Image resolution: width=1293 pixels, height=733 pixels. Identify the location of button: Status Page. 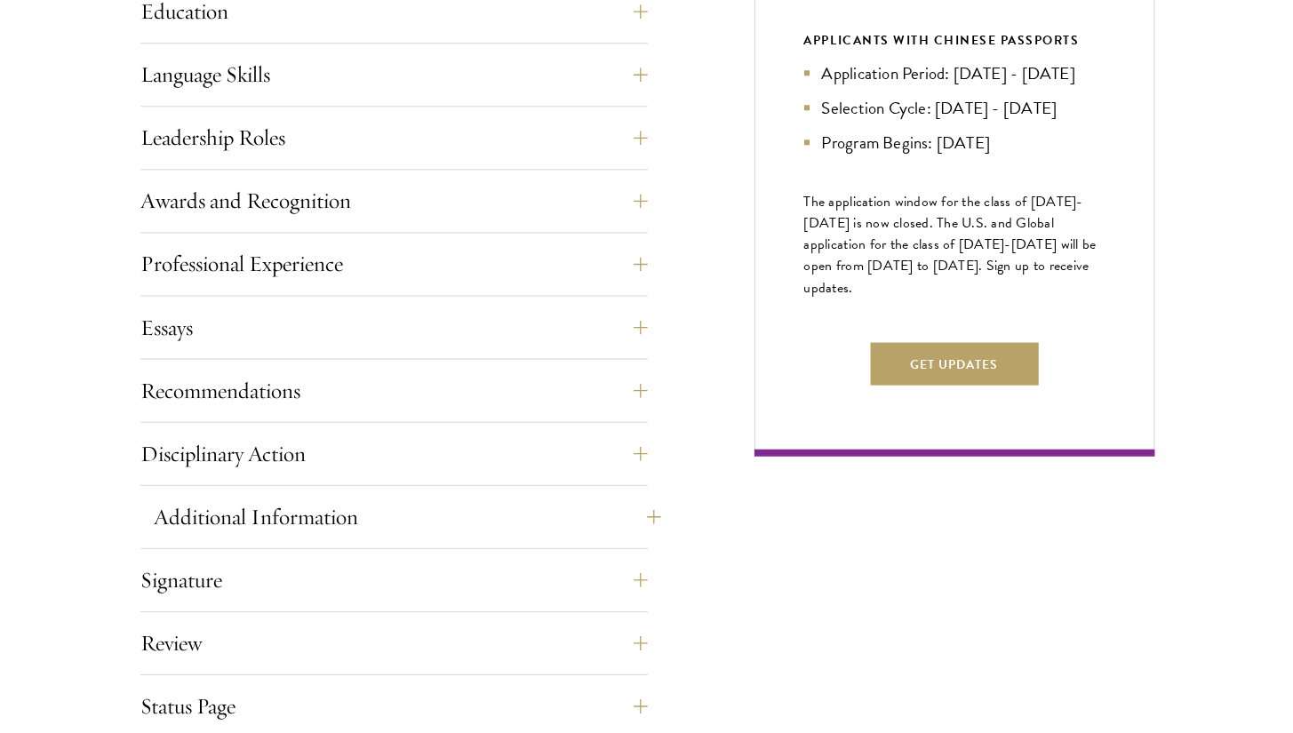
(394, 707).